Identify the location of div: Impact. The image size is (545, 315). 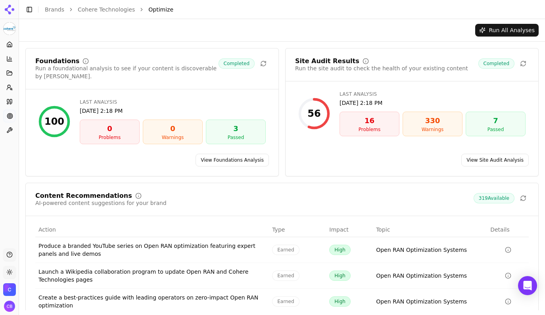
(349, 229).